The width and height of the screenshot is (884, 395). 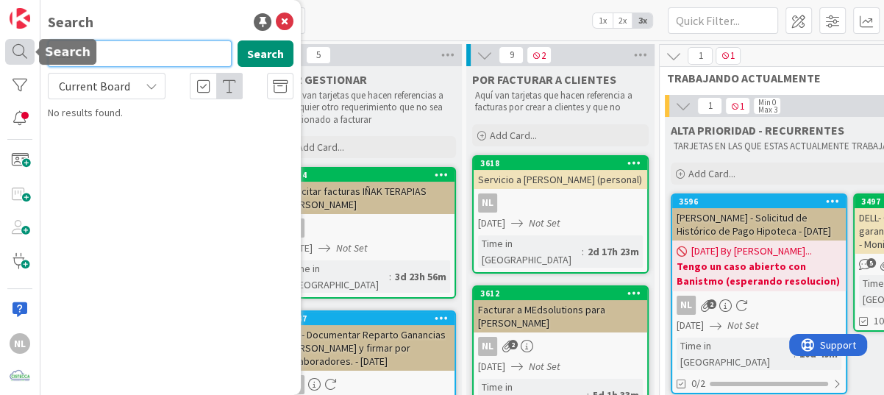 I want to click on p: Aquí van tarjetas que hacen referencia a facturas por crear a clientes y que no, so click(x=561, y=102).